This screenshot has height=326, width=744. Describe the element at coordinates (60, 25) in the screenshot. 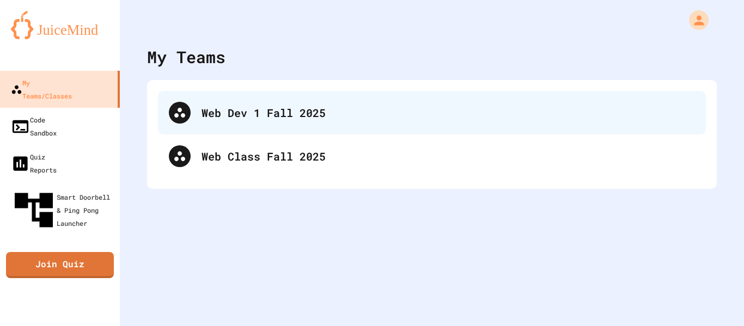

I see `img: logo-orange.svg` at that location.